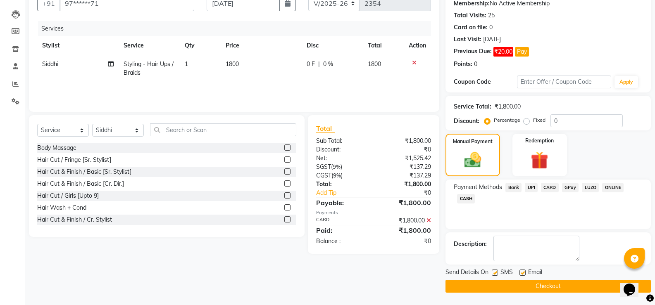 This screenshot has height=305, width=655. I want to click on input: Search or Scan, so click(223, 130).